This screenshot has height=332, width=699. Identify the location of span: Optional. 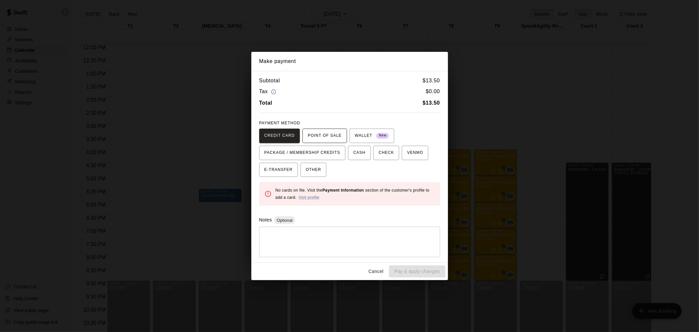
(284, 220).